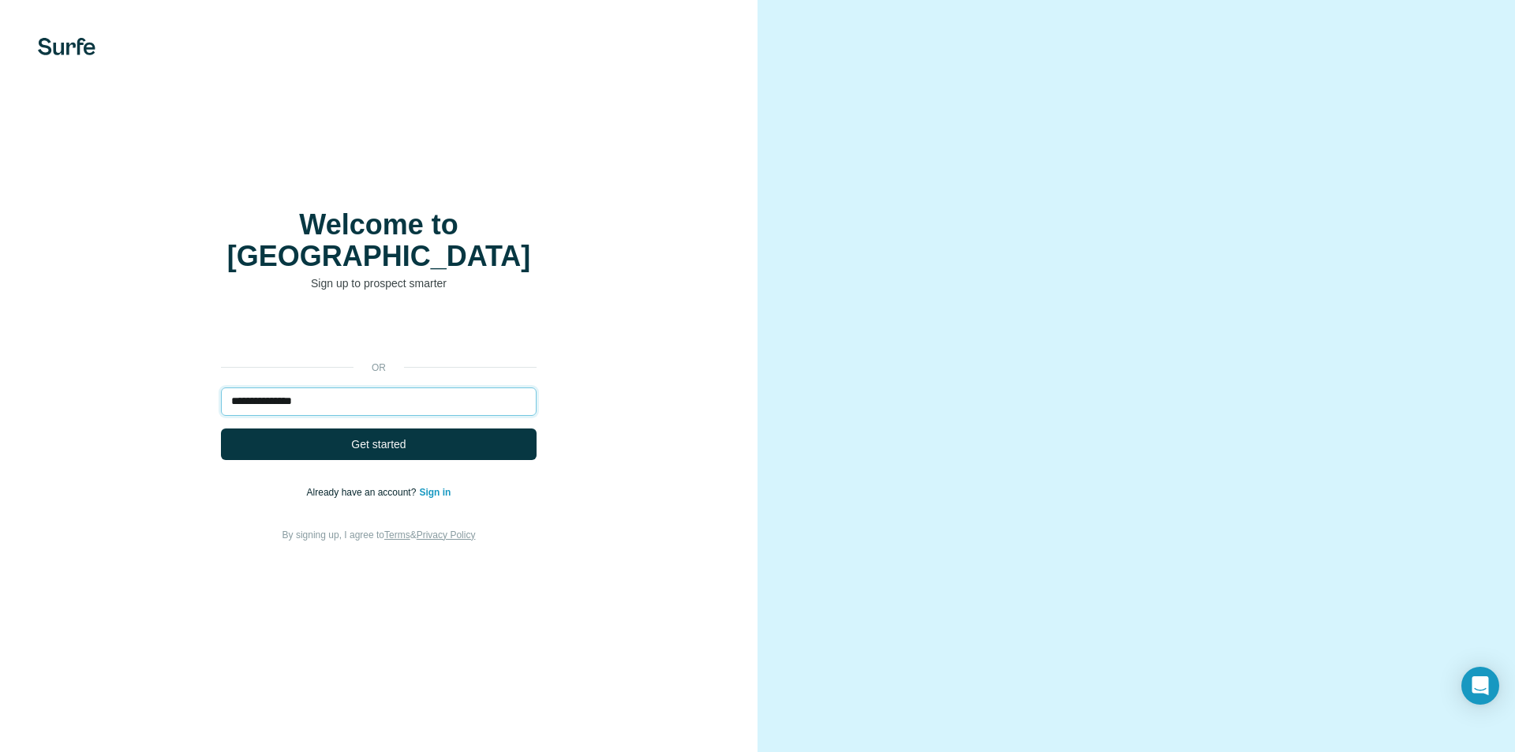 Image resolution: width=1515 pixels, height=752 pixels. Describe the element at coordinates (363, 492) in the screenshot. I see `span: Already have an account?` at that location.